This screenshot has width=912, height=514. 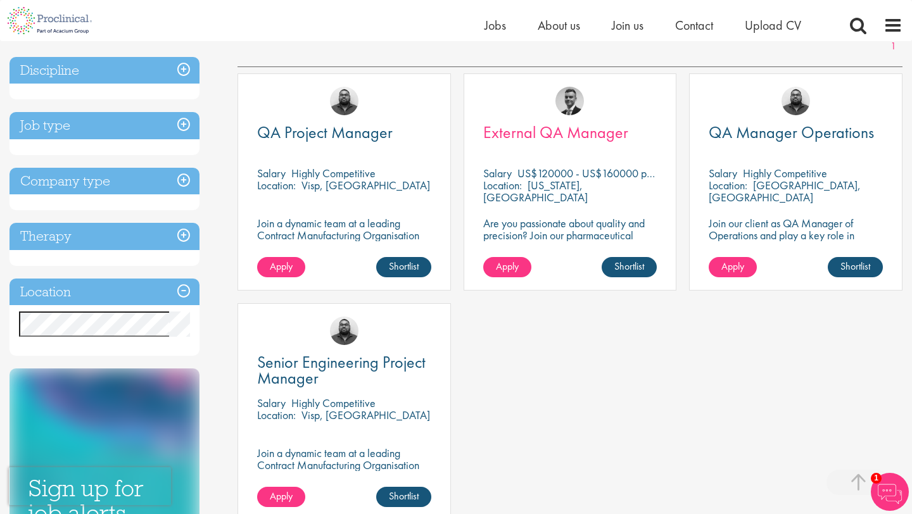 What do you see at coordinates (694, 25) in the screenshot?
I see `a: Contact` at bounding box center [694, 25].